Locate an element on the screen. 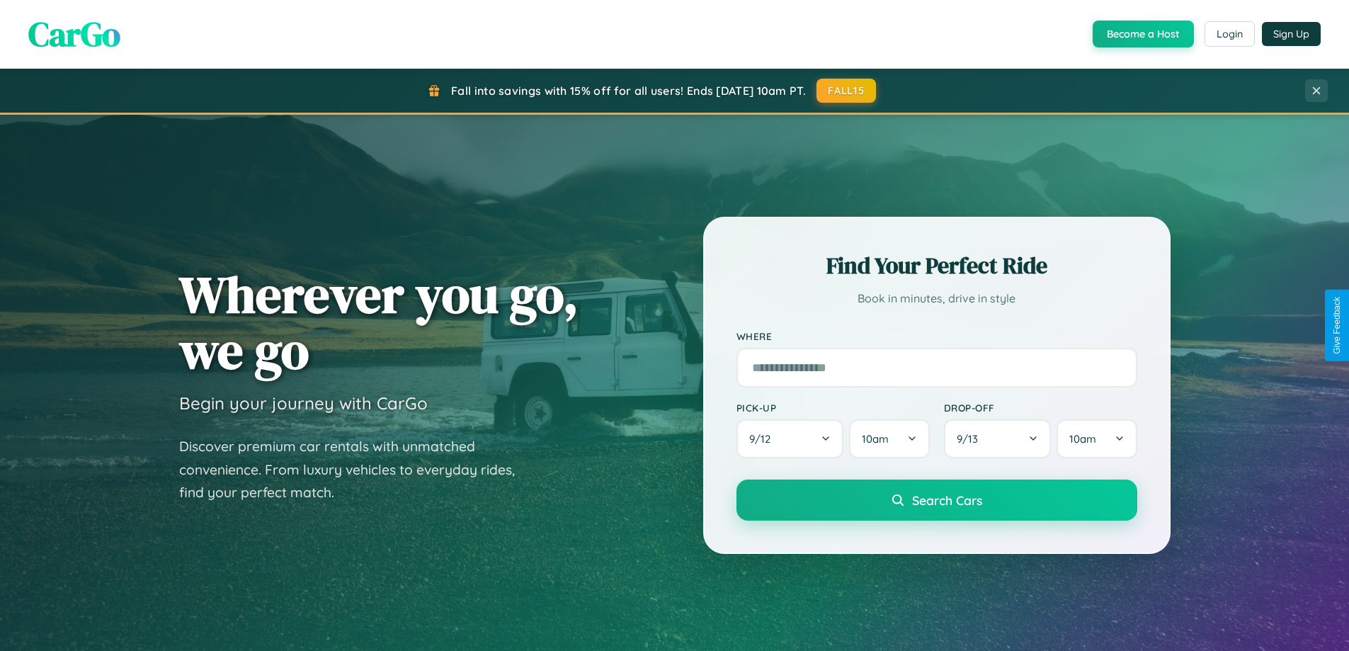  button: Become a Host is located at coordinates (1143, 34).